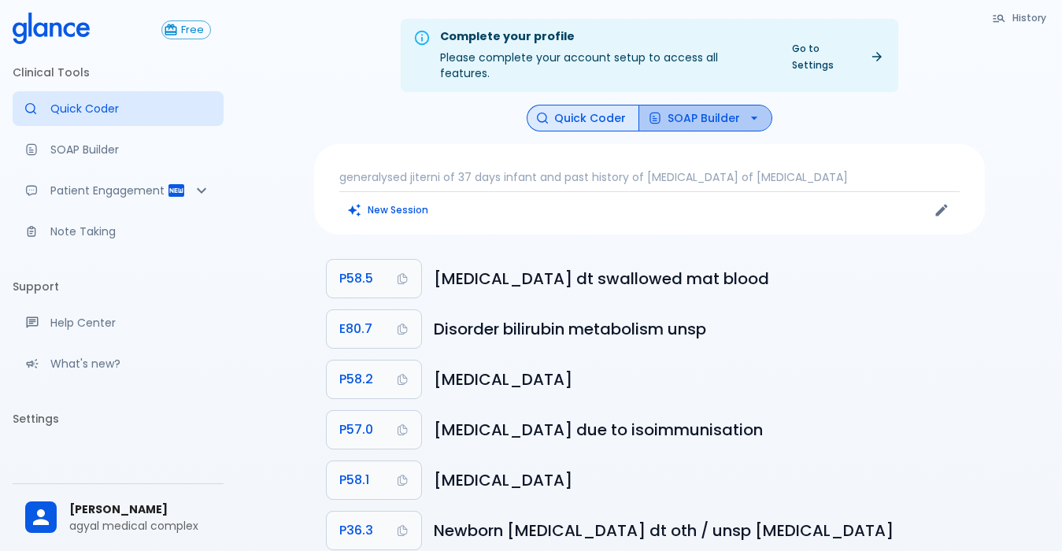 The height and width of the screenshot is (551, 1062). Describe the element at coordinates (131, 150) in the screenshot. I see `p: SOAP Builder` at that location.